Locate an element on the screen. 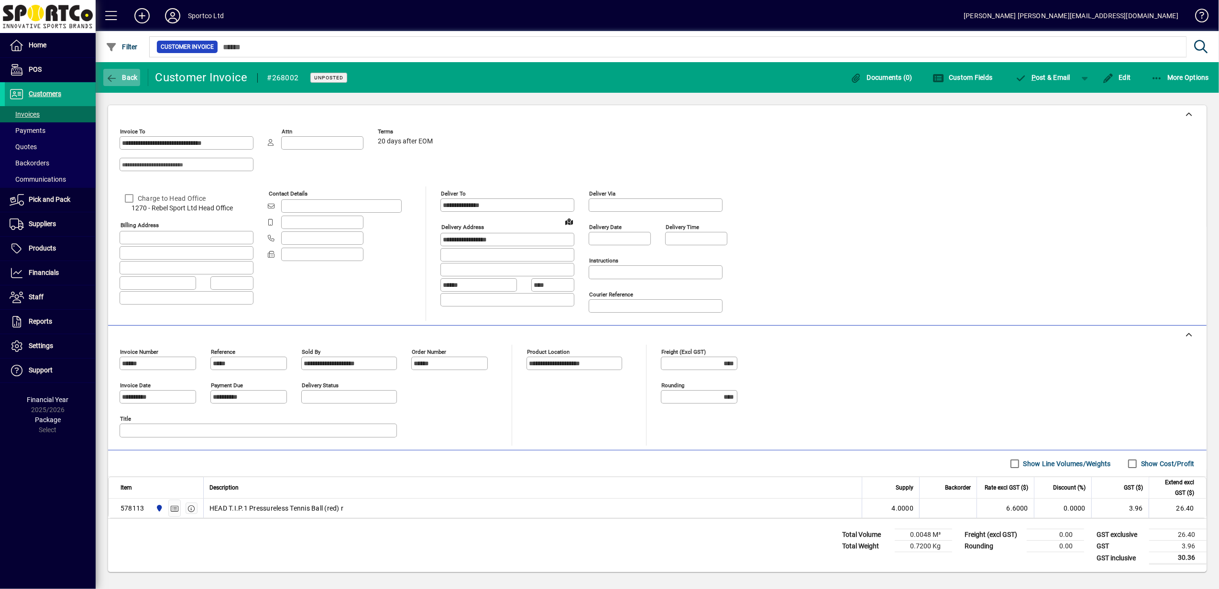 This screenshot has height=589, width=1219. mat-label: Courier Reference is located at coordinates (611, 295).